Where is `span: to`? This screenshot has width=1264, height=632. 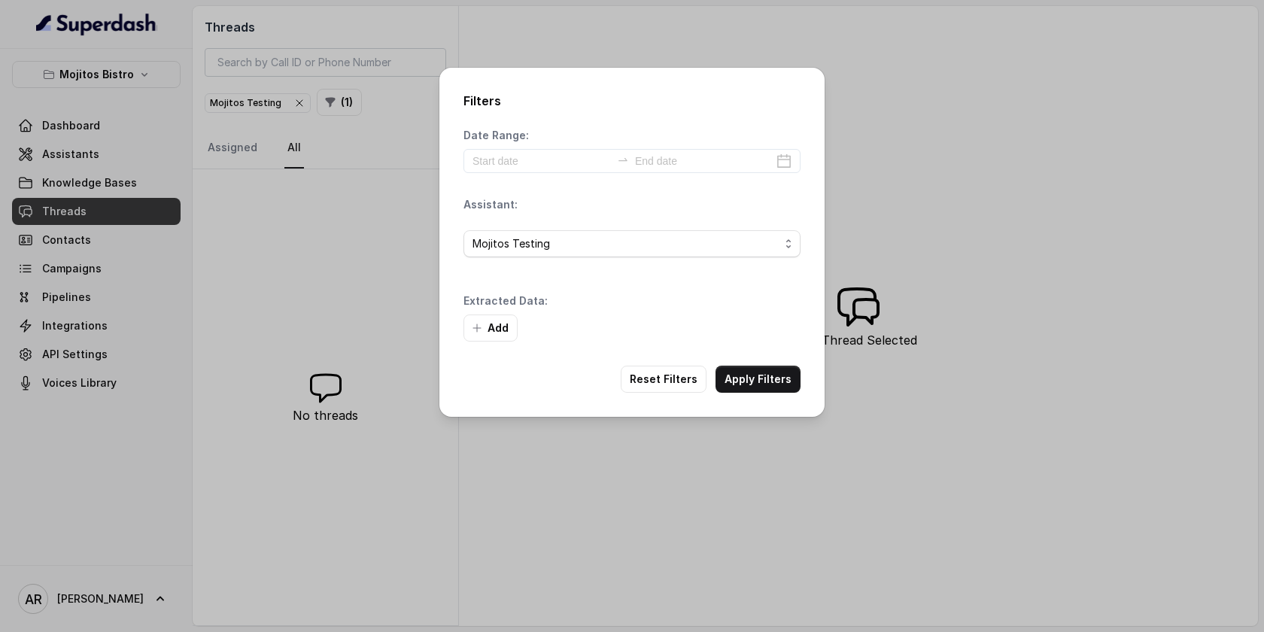
span: to is located at coordinates (623, 159).